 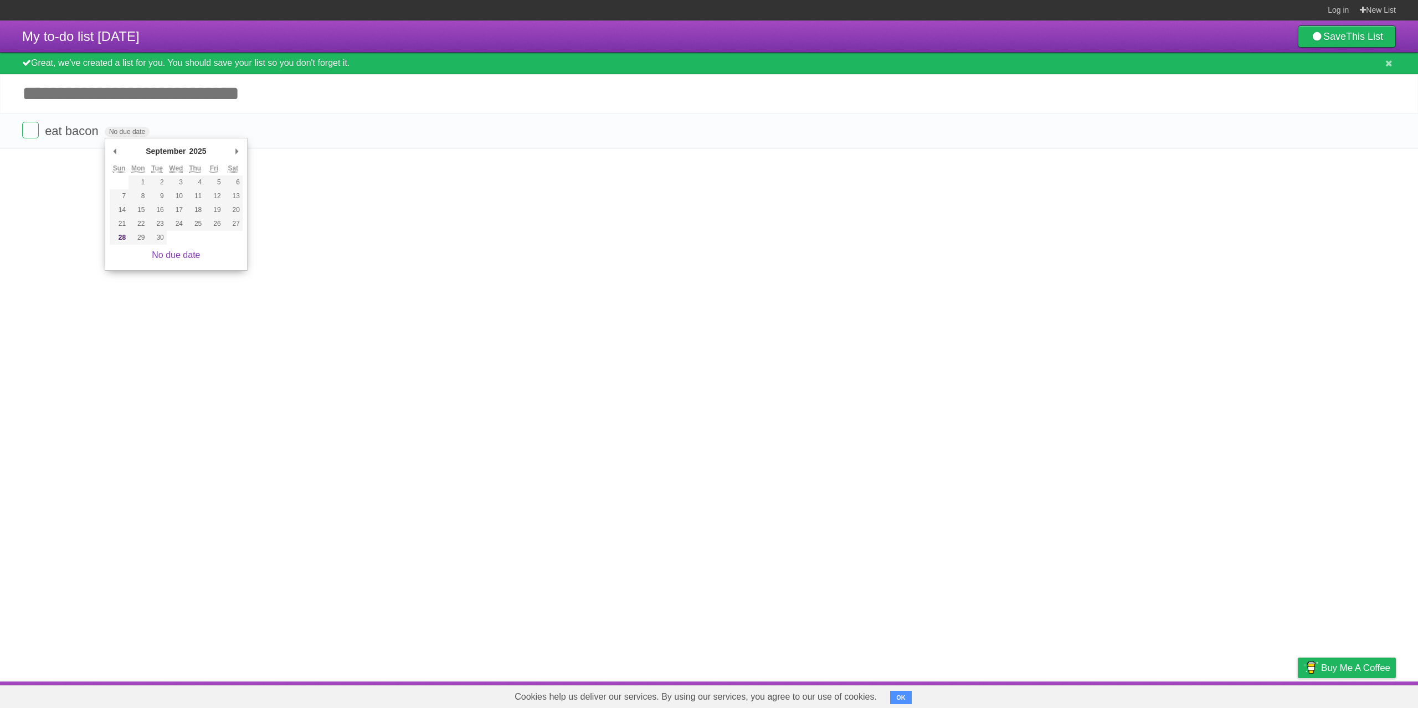 I want to click on button: 9, so click(x=157, y=196).